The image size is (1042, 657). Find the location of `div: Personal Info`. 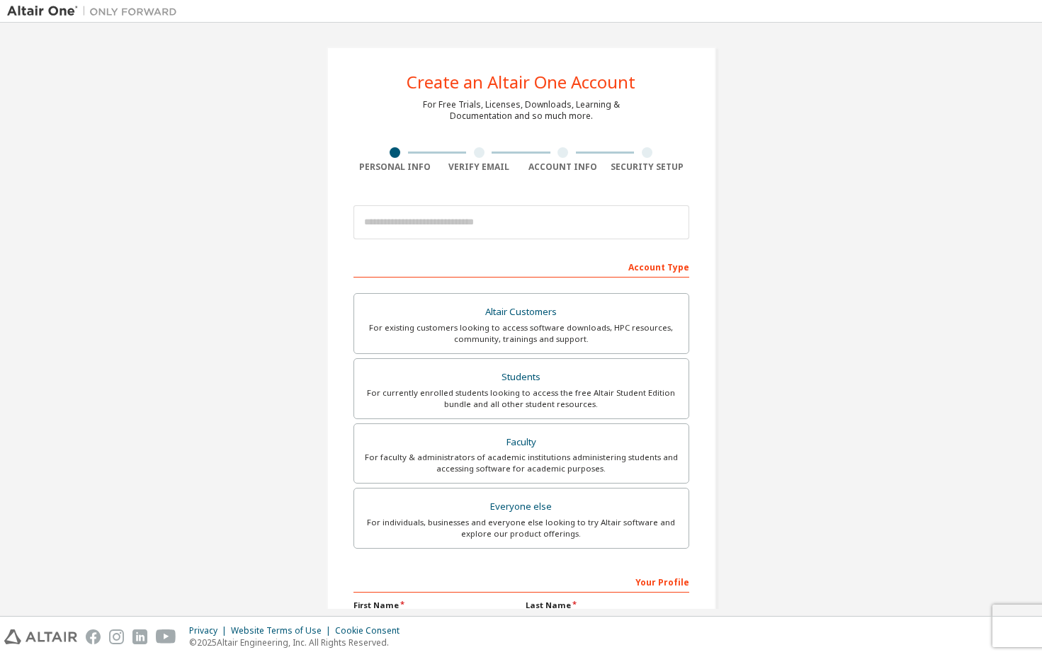

div: Personal Info is located at coordinates (395, 167).